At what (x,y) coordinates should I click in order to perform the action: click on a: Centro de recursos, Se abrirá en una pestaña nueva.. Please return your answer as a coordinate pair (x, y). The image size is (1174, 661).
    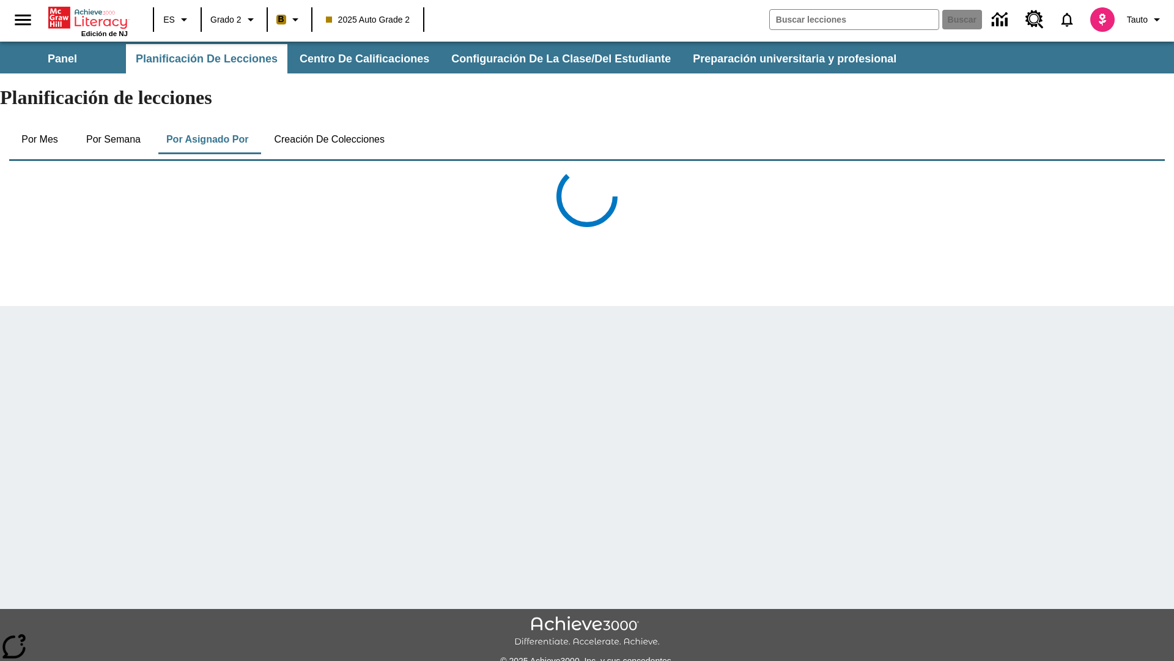
    Looking at the image, I should click on (1035, 20).